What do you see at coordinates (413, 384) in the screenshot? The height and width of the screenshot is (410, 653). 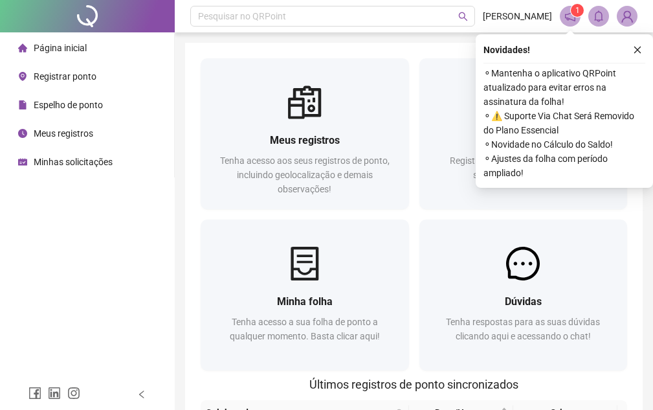 I see `span: Últimos registros de ponto sincronizados` at bounding box center [413, 384].